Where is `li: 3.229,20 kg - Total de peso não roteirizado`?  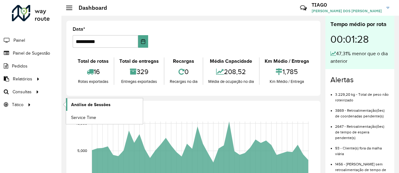 li: 3.229,20 kg - Total de peso não roteirizado is located at coordinates (362, 95).